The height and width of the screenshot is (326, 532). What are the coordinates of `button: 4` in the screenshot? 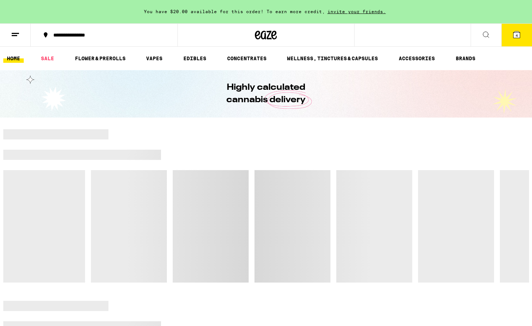 It's located at (517, 35).